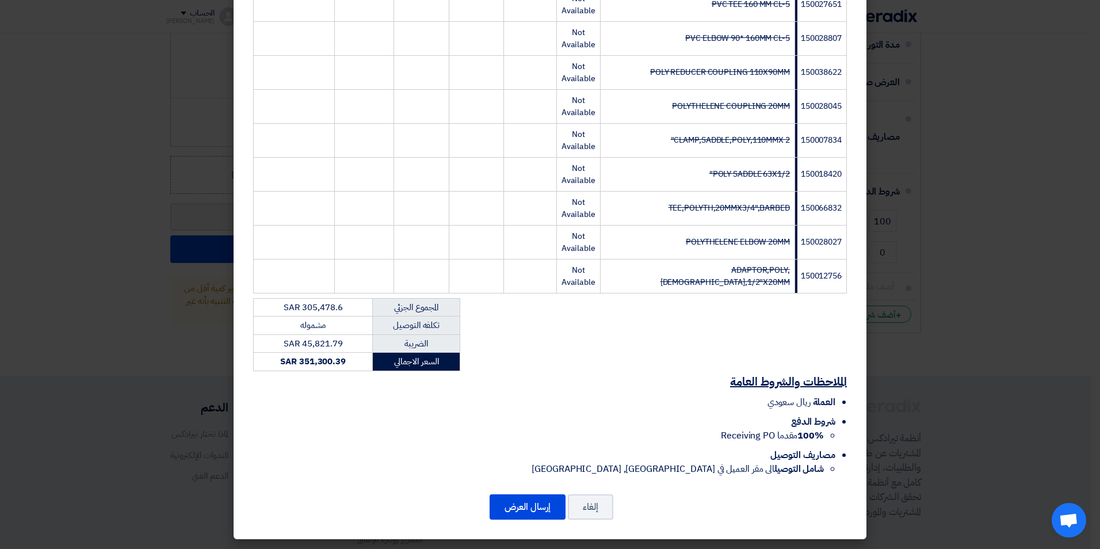 This screenshot has height=549, width=1100. What do you see at coordinates (416, 362) in the screenshot?
I see `td: السعر الاجمالي` at bounding box center [416, 362].